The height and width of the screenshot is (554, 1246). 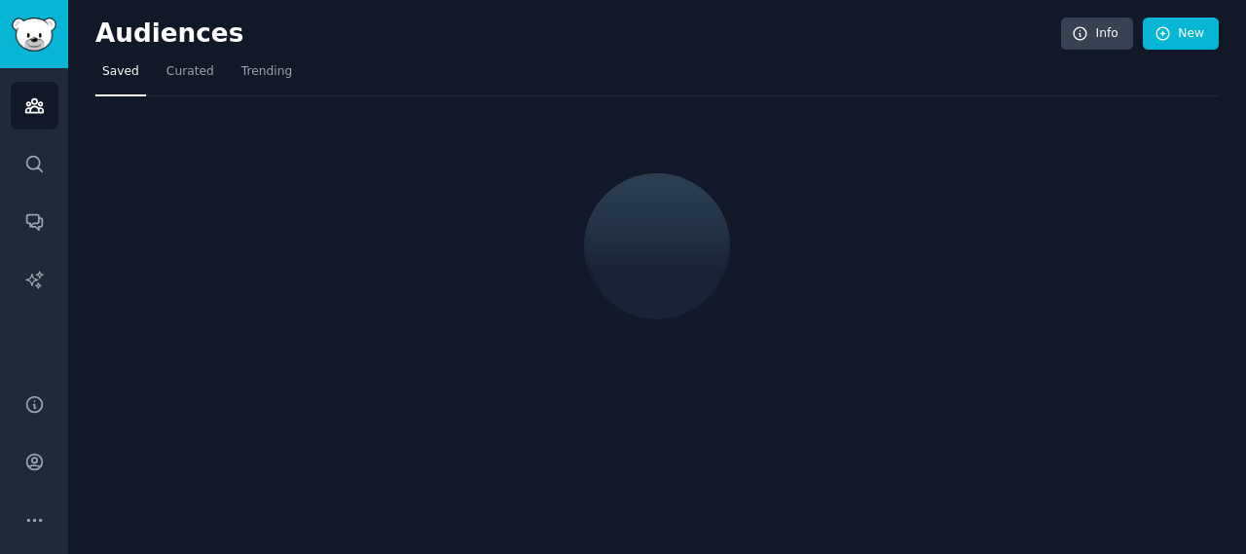 I want to click on a: Info, so click(x=1097, y=34).